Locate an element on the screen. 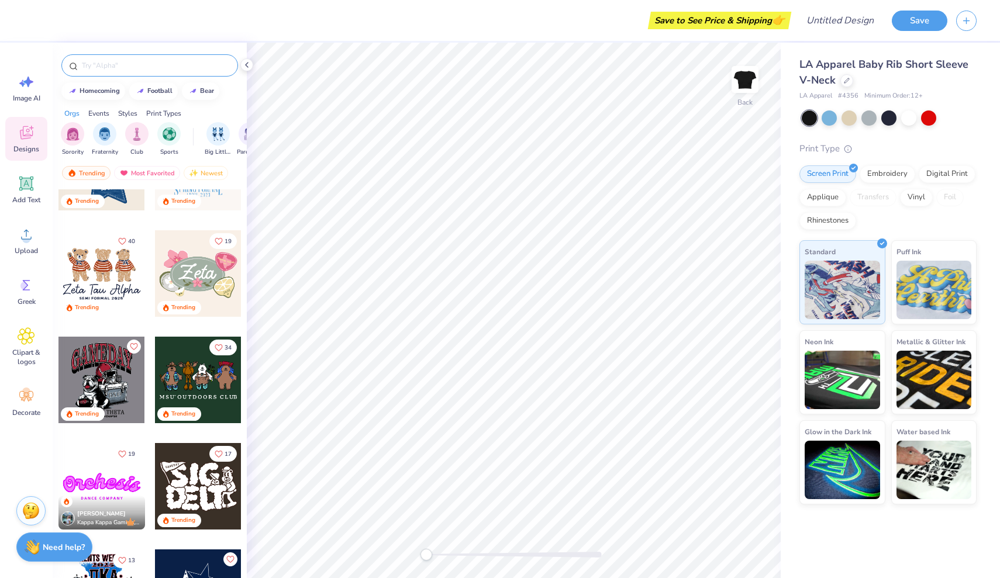  span: Standard is located at coordinates (820, 251).